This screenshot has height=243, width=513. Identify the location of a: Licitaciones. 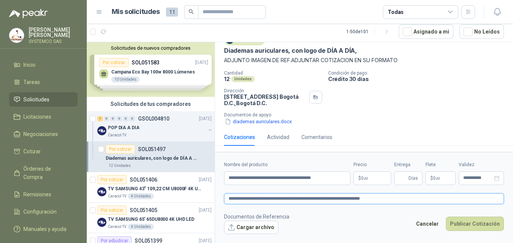
(43, 117).